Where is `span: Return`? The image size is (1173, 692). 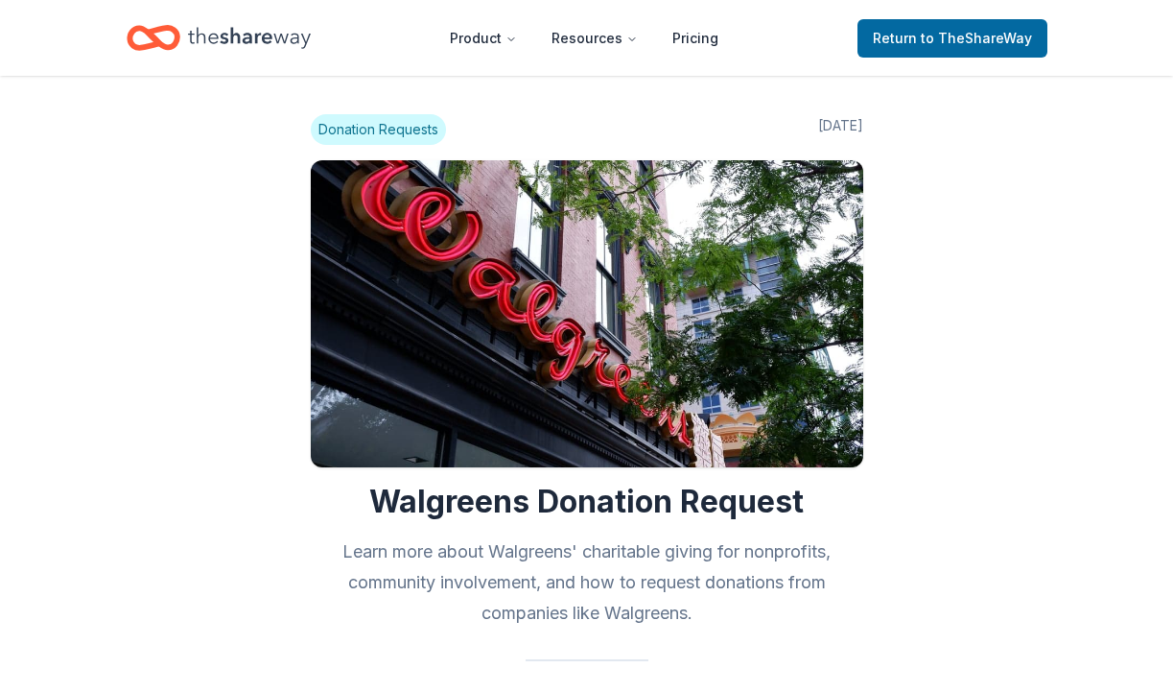
span: Return is located at coordinates (953, 38).